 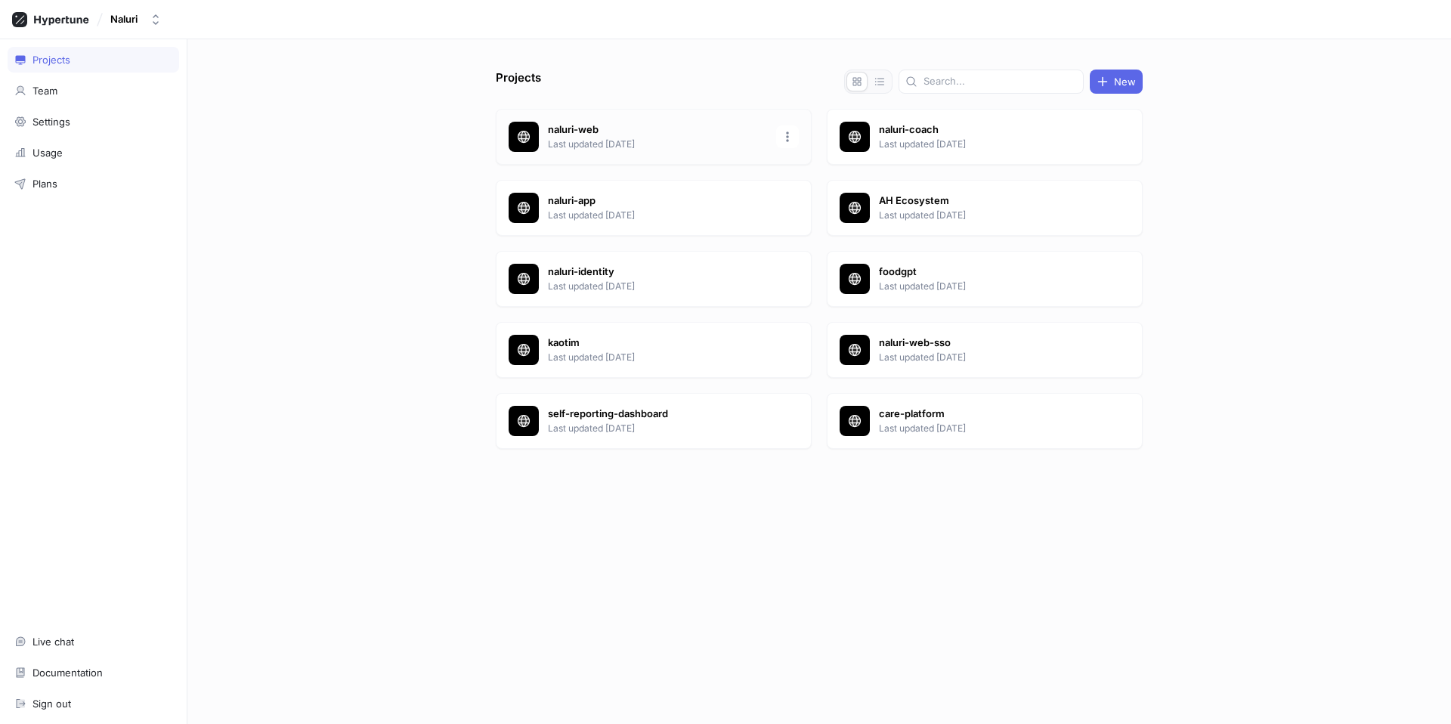 What do you see at coordinates (657, 130) in the screenshot?
I see `p: naluri-web` at bounding box center [657, 130].